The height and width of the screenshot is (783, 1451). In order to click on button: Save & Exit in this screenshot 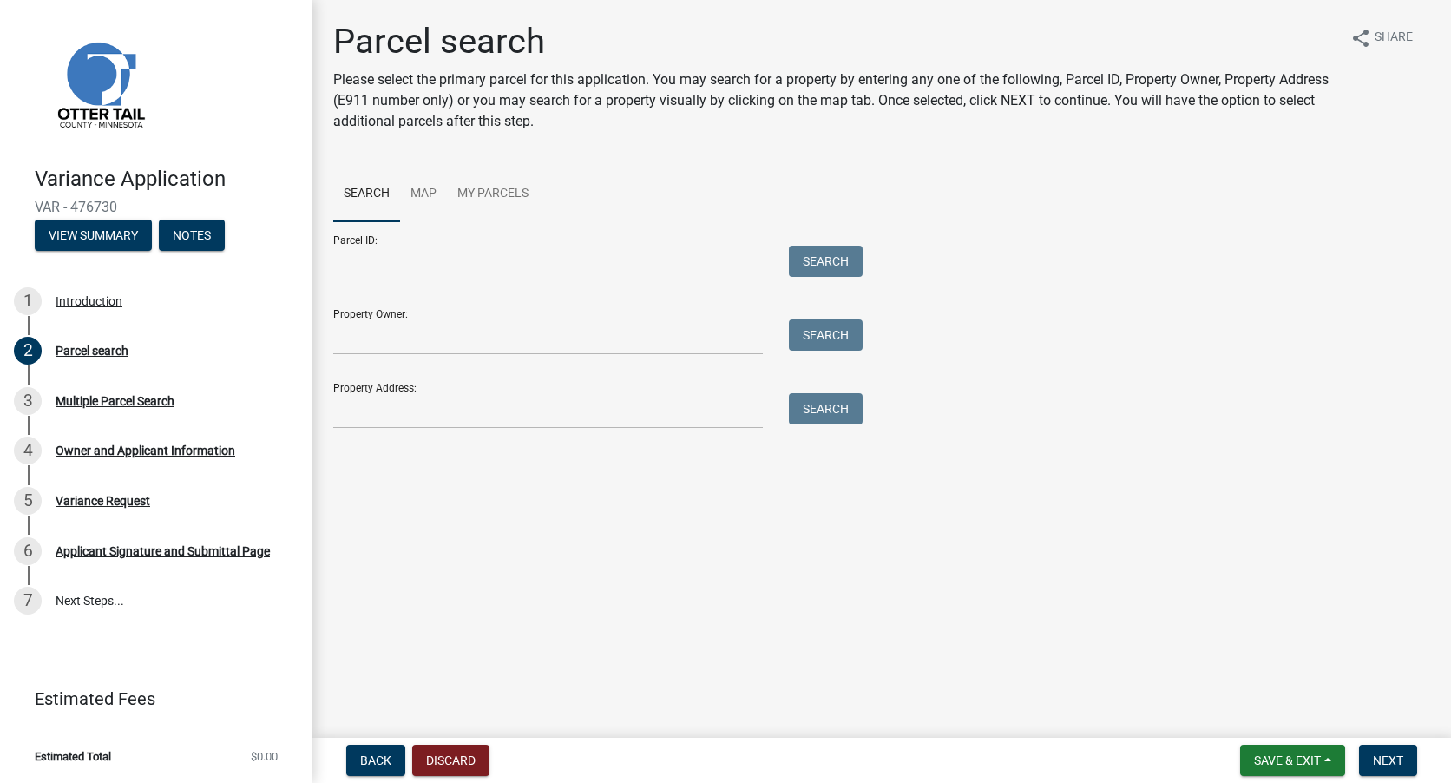, I will do `click(1292, 760)`.